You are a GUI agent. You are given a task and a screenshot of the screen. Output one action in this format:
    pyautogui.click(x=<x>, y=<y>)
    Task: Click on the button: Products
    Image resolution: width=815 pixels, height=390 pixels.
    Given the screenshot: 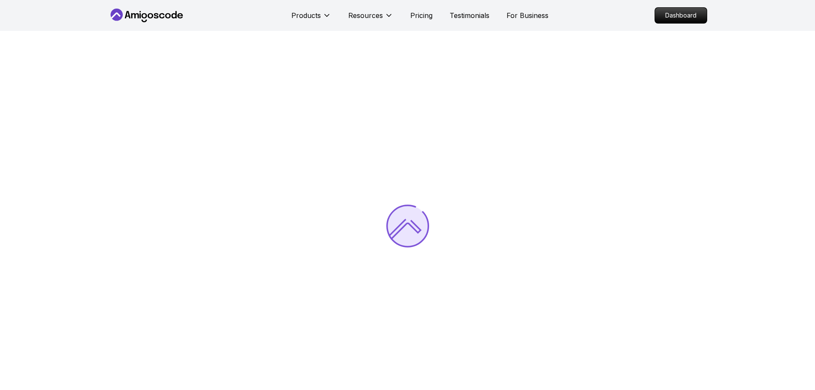 What is the action you would take?
    pyautogui.click(x=311, y=19)
    